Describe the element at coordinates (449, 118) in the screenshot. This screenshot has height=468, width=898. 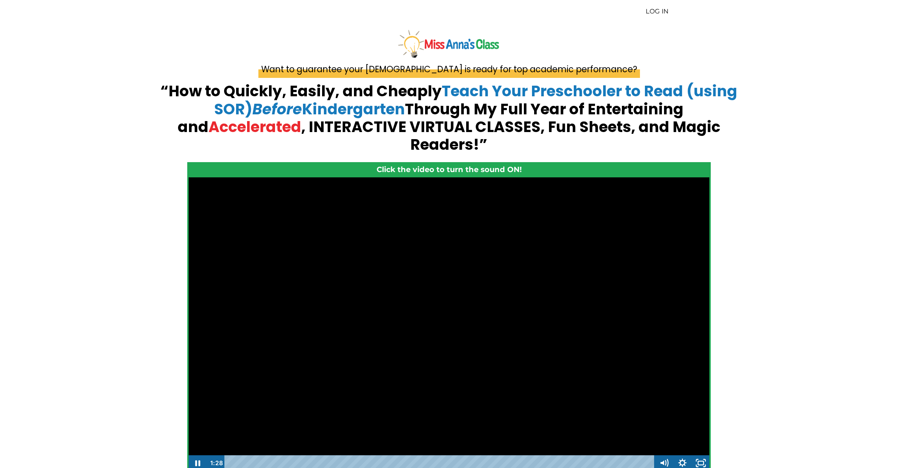
I see `strong: “How to Quickly, Easily, and Cheaply Through My Full Year of Entertaining and , INTERACTIVE VIRTU...` at that location.